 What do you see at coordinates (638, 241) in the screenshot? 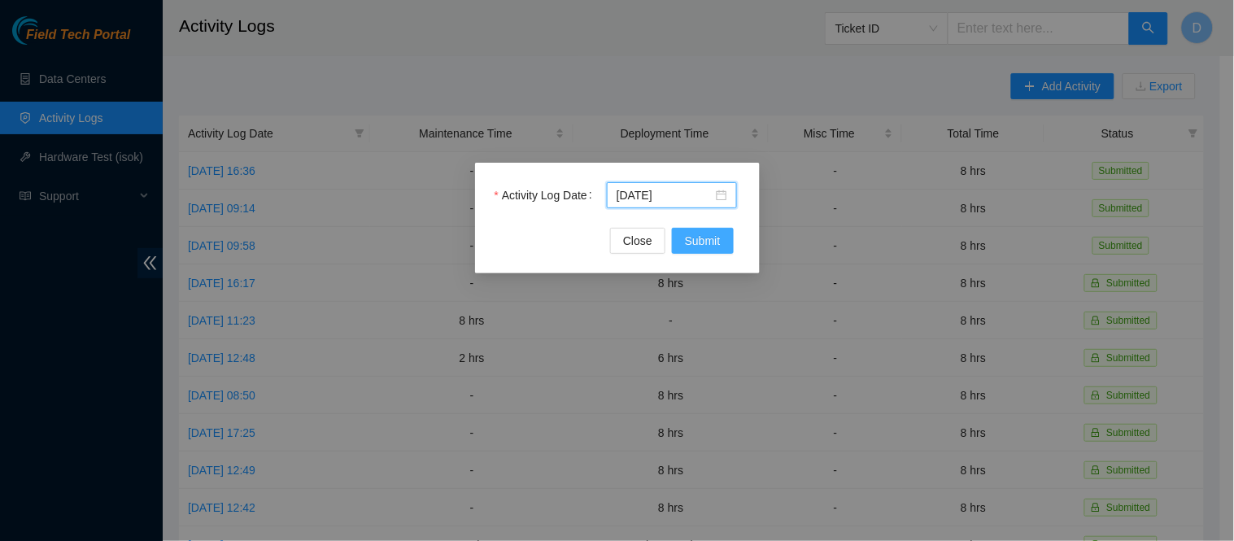
I see `span: Close` at bounding box center [638, 241].